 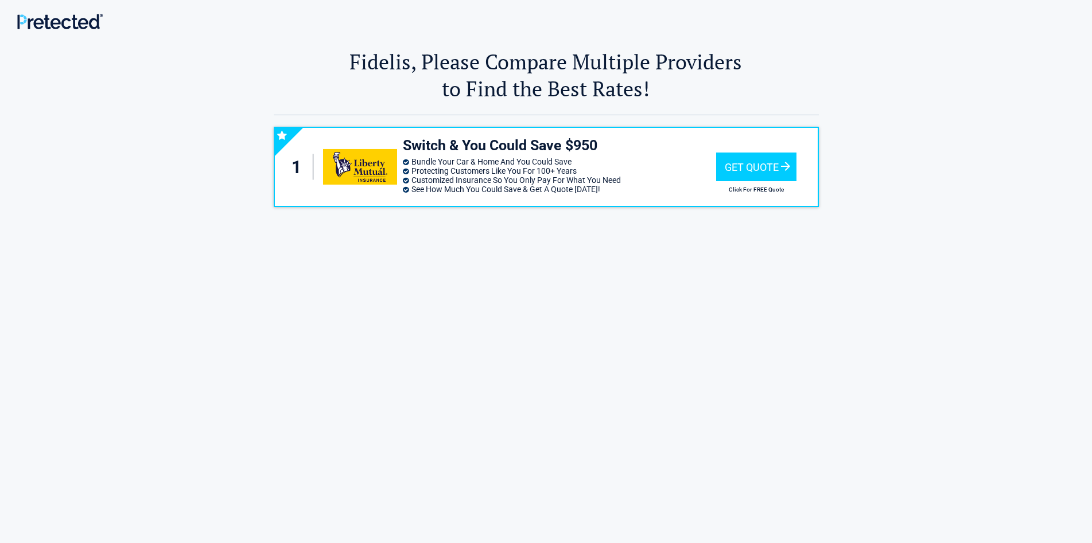 I want to click on h2: Fidelis, Please Compare Multiple Providers to Find the Best Rates!, so click(x=546, y=75).